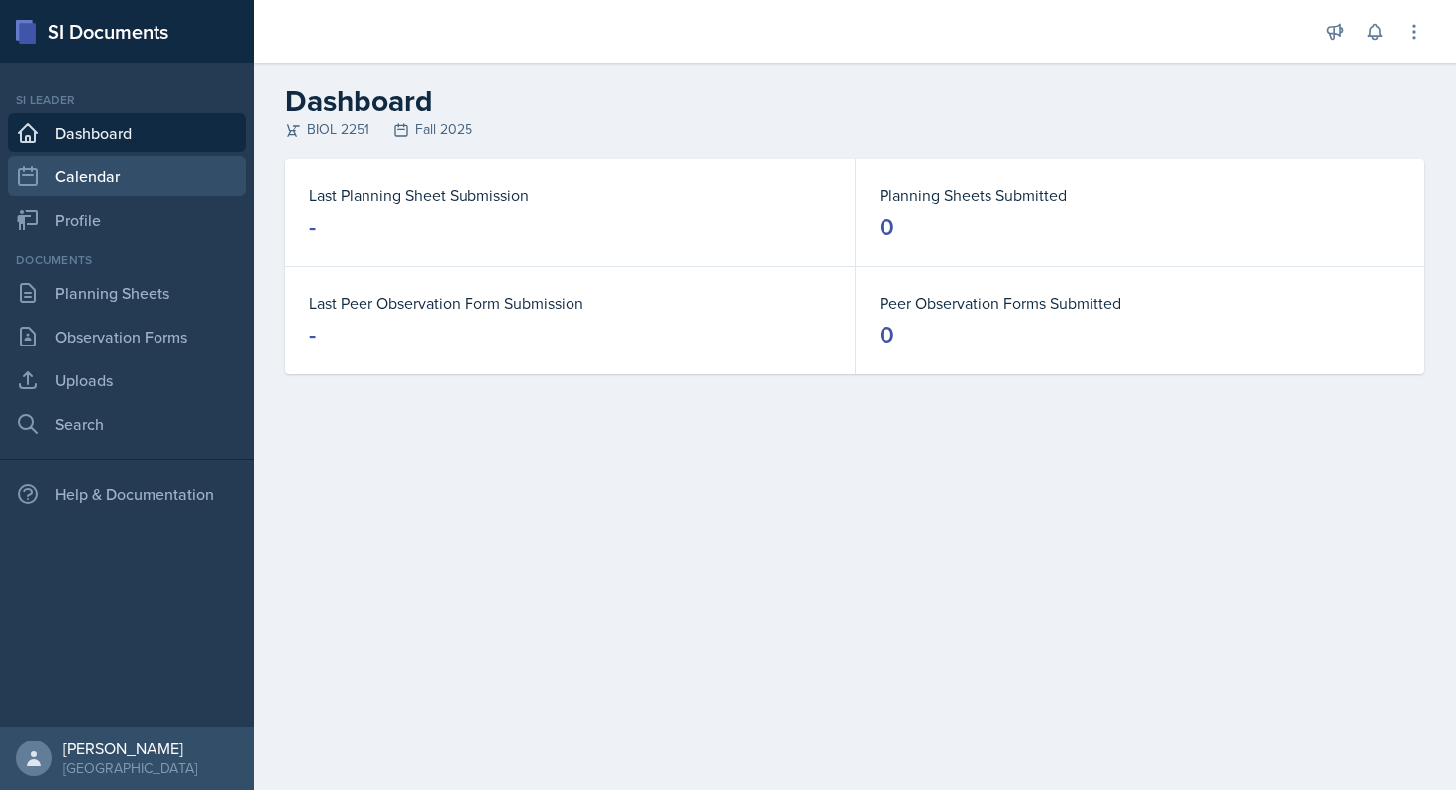 The height and width of the screenshot is (790, 1456). Describe the element at coordinates (855, 129) in the screenshot. I see `div: BIOL 2251 Fall 2025` at that location.